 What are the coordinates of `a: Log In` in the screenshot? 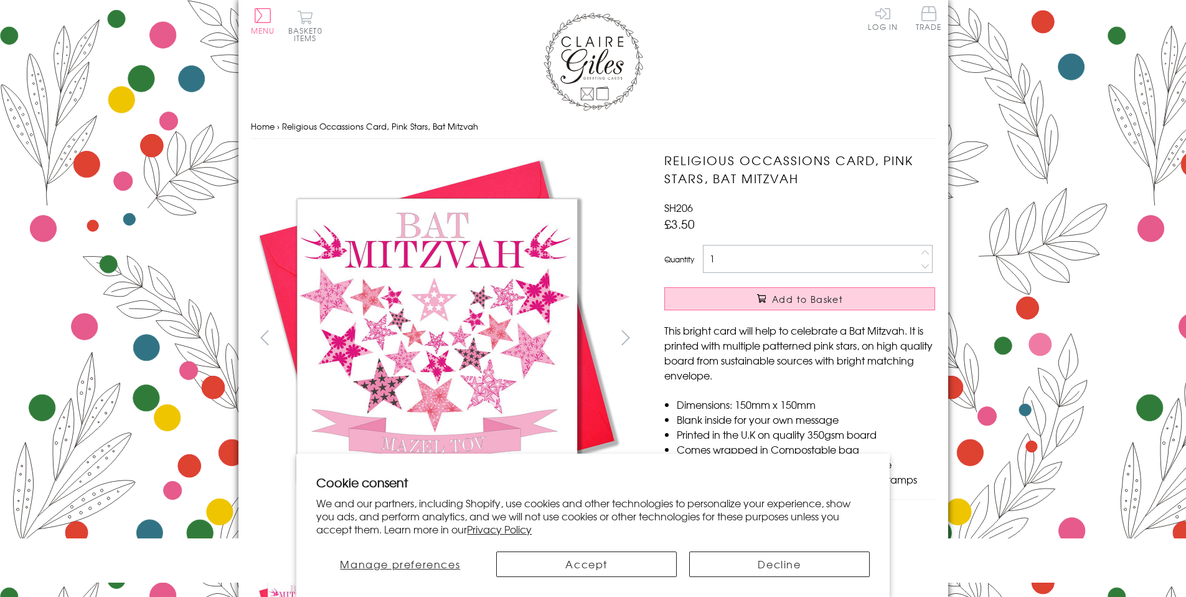 It's located at (883, 18).